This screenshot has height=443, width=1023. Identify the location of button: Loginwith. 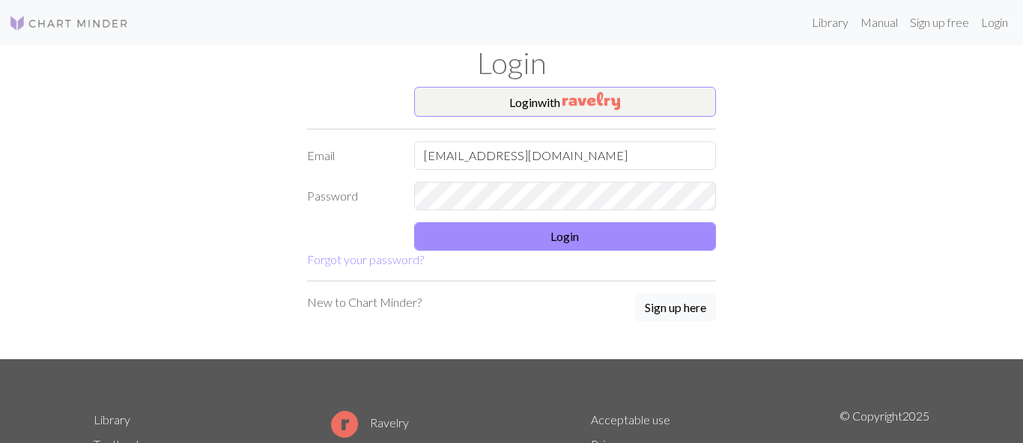
(565, 102).